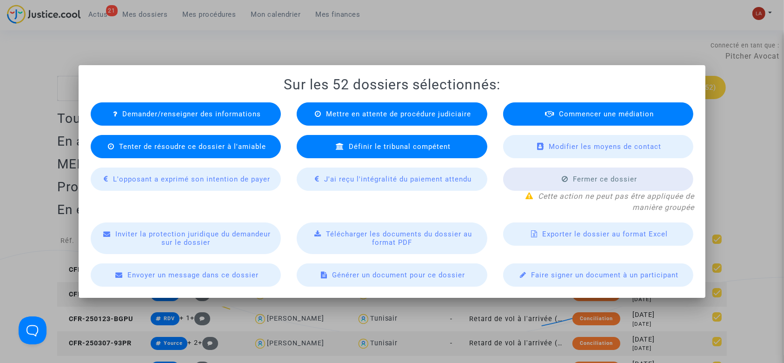 The image size is (784, 363). Describe the element at coordinates (607, 114) in the screenshot. I see `span: Commencer une médiation` at that location.